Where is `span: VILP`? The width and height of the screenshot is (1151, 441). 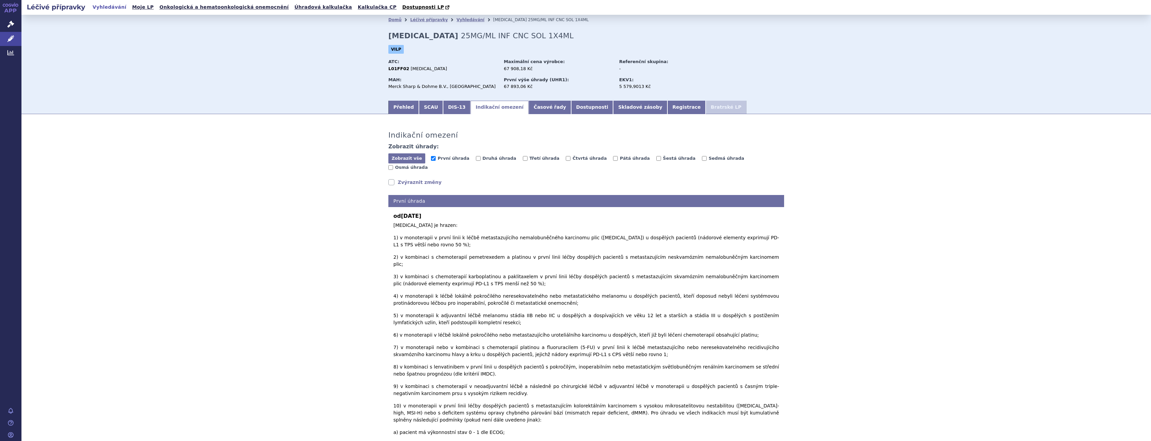 span: VILP is located at coordinates (396, 49).